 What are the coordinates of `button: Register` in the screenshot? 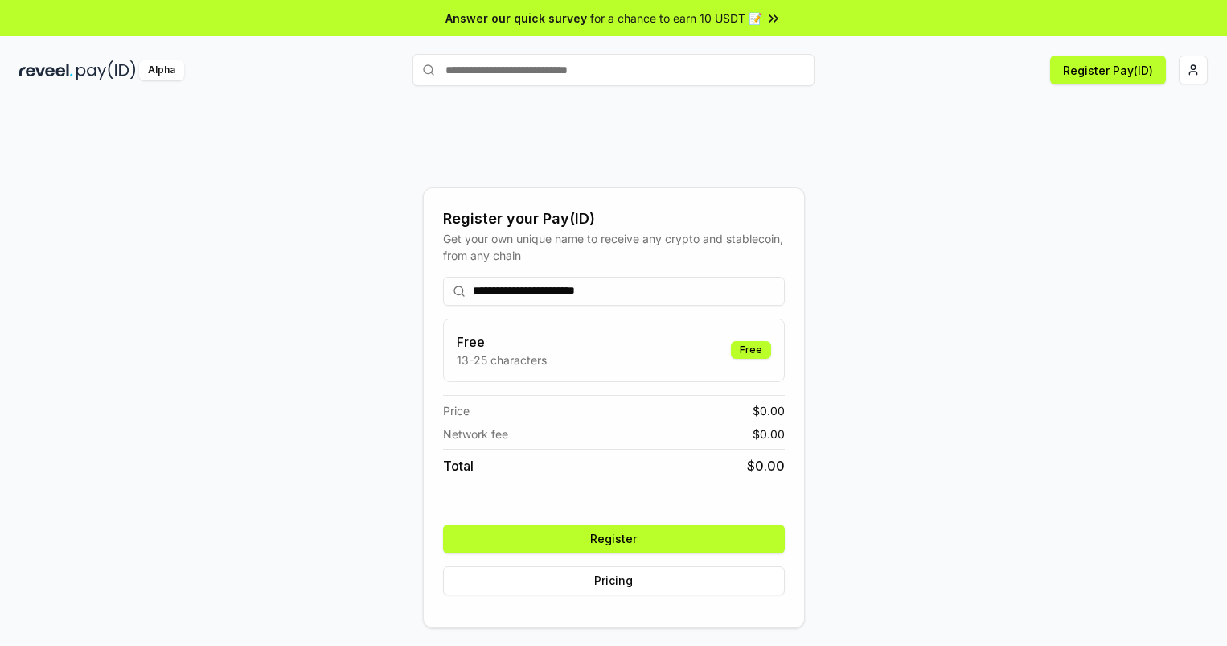 It's located at (613, 539).